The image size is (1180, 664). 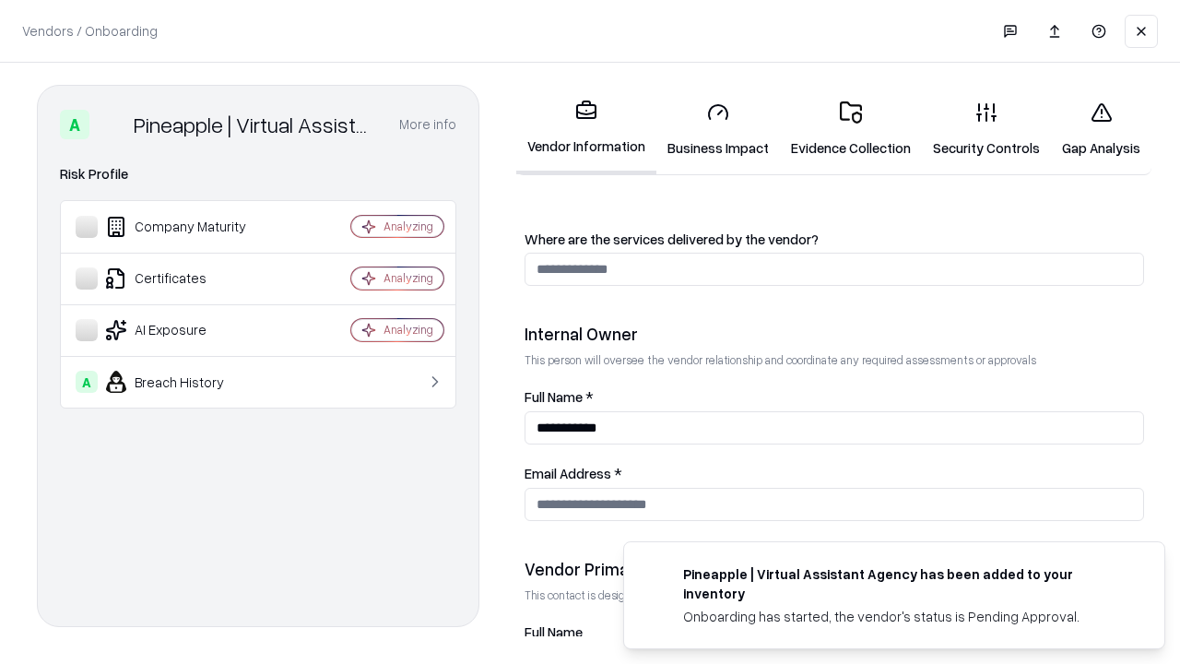 What do you see at coordinates (718, 129) in the screenshot?
I see `a: Business Impact` at bounding box center [718, 129].